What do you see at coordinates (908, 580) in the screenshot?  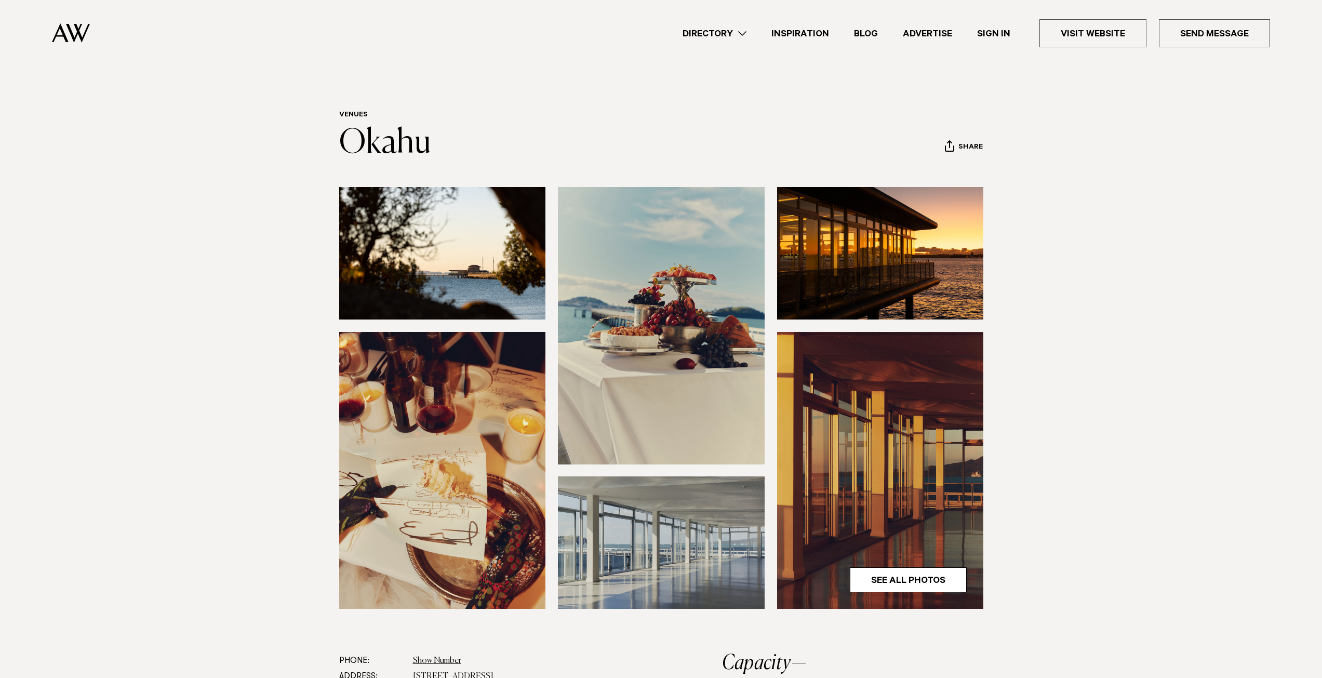 I see `a: See All Photos` at bounding box center [908, 580].